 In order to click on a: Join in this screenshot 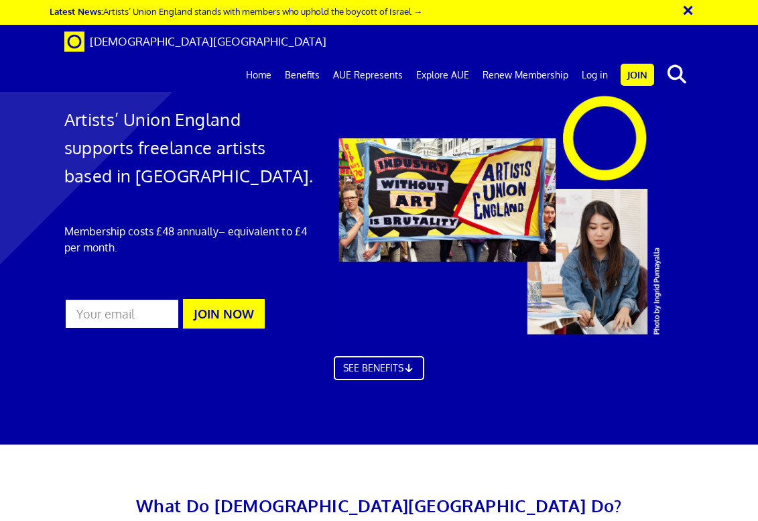, I will do `click(637, 74)`.